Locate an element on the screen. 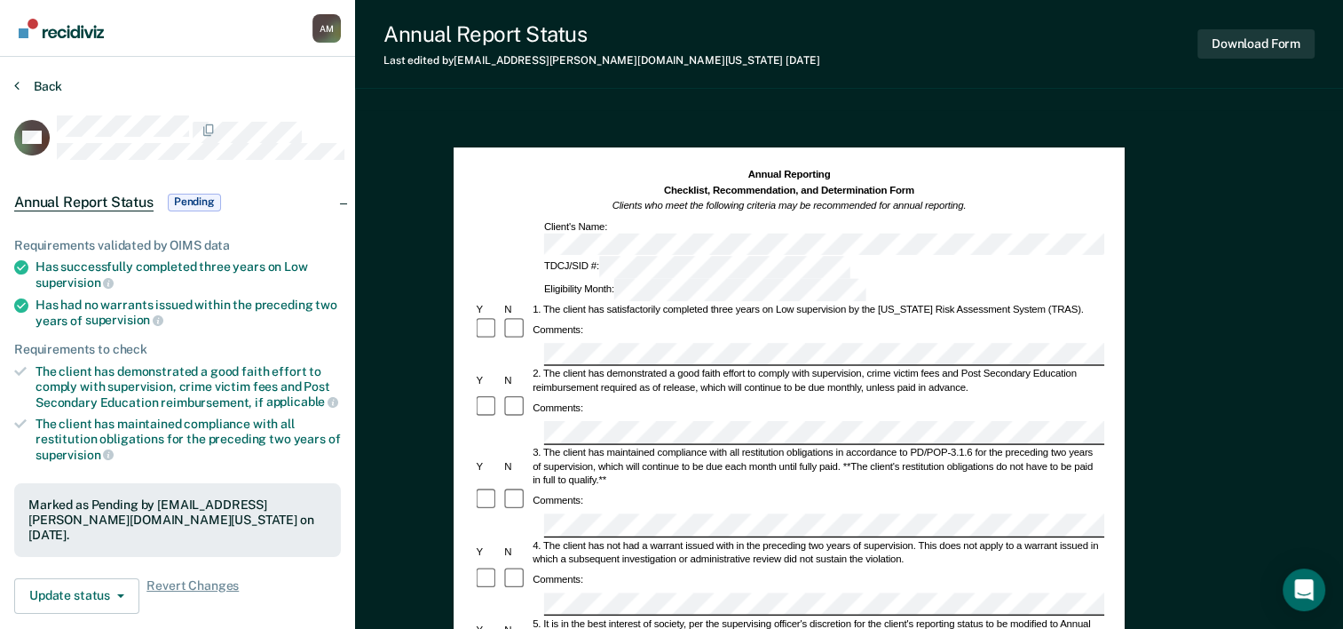 This screenshot has height=629, width=1343. div: 4. The client has not had a warrant issued with in the preceding two years of supervision. This d... is located at coordinates (818, 551).